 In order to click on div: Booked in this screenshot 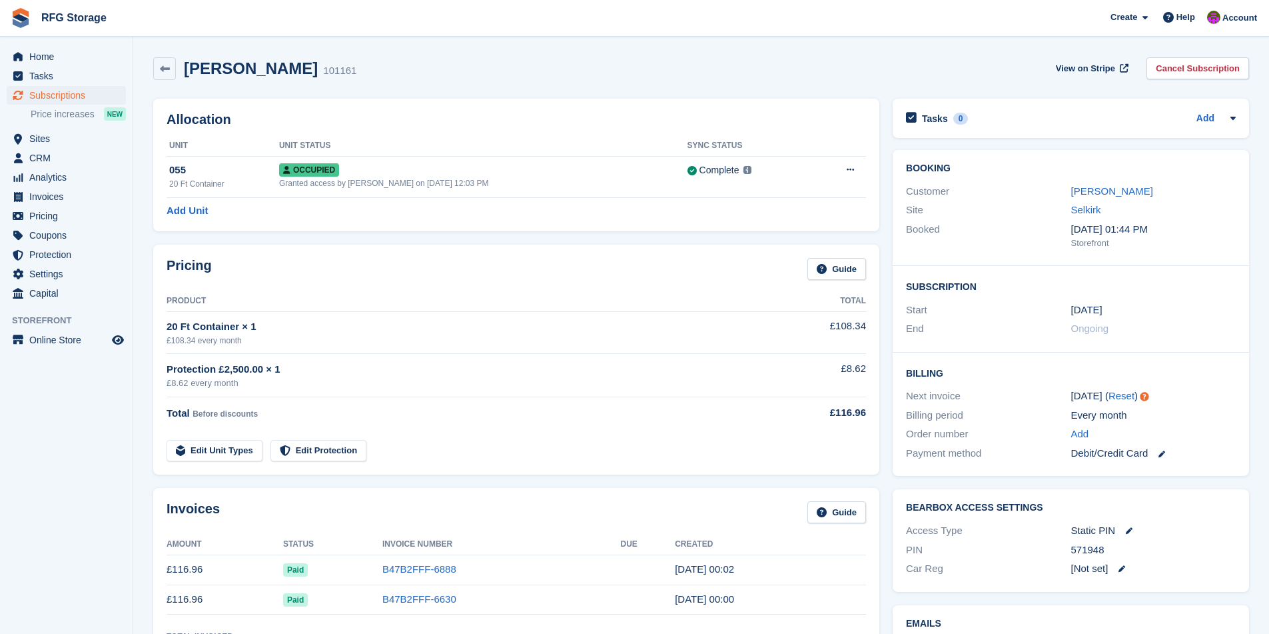, I will do `click(988, 236)`.